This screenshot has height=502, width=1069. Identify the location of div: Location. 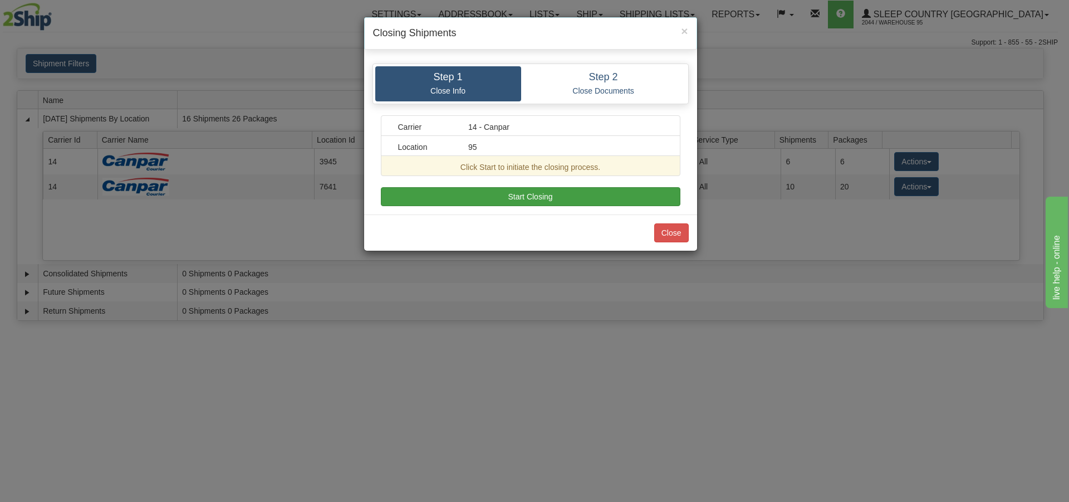
(425, 147).